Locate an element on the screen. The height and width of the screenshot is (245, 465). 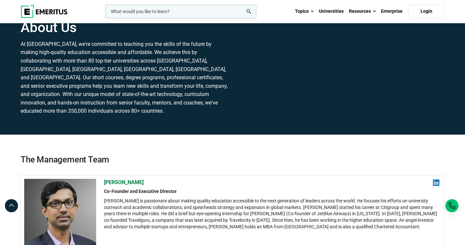
h1: About Us is located at coordinates (125, 27).